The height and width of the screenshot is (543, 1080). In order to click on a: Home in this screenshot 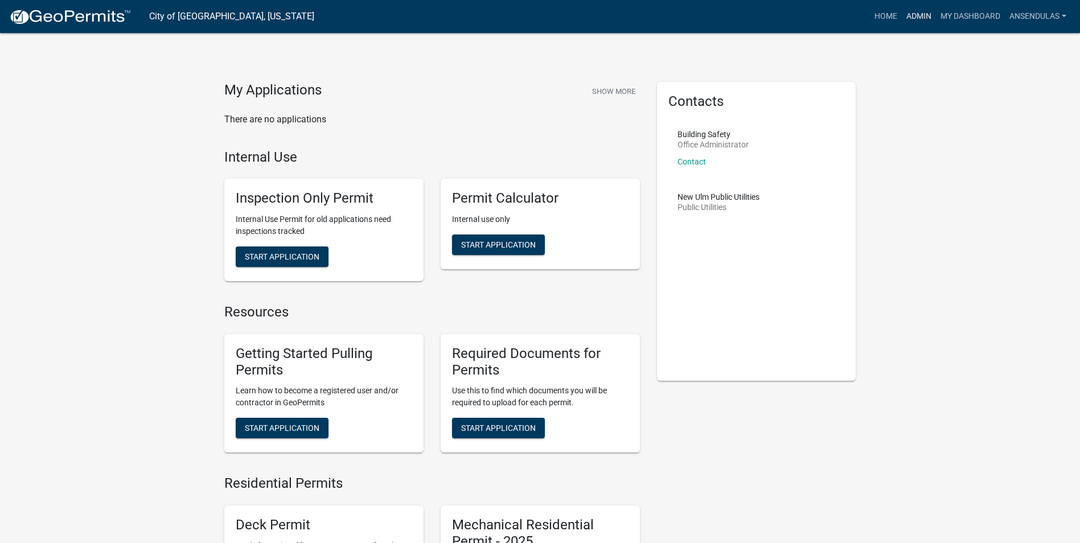, I will do `click(886, 17)`.